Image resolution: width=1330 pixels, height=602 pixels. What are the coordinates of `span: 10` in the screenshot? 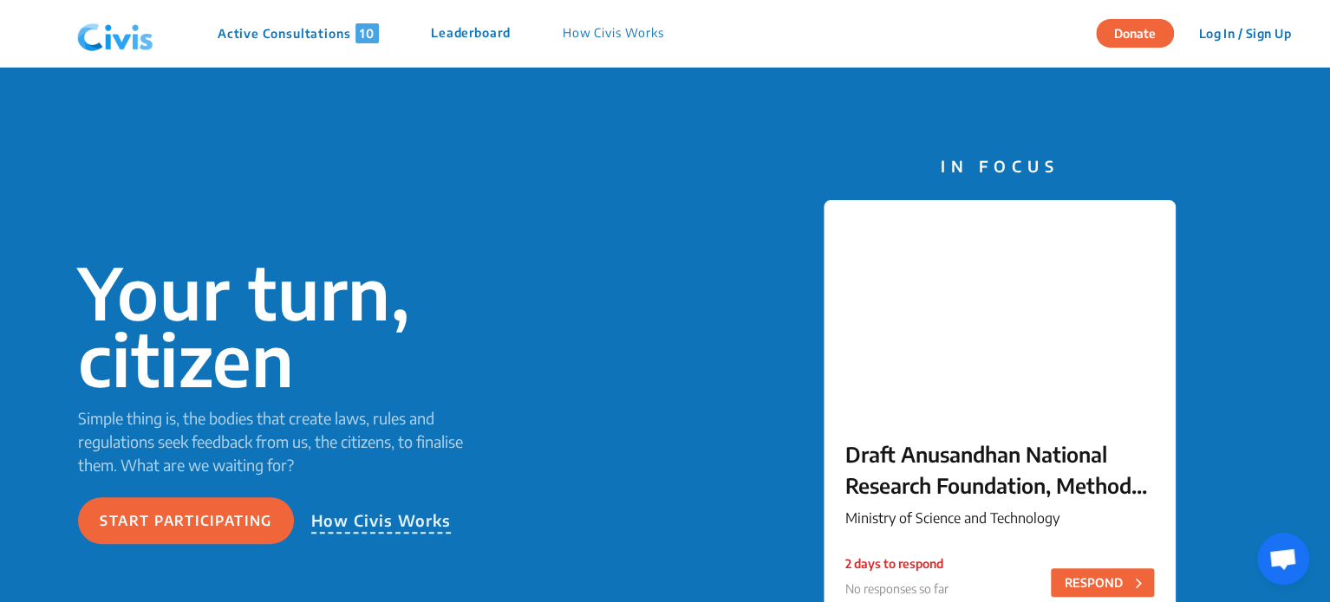 It's located at (367, 33).